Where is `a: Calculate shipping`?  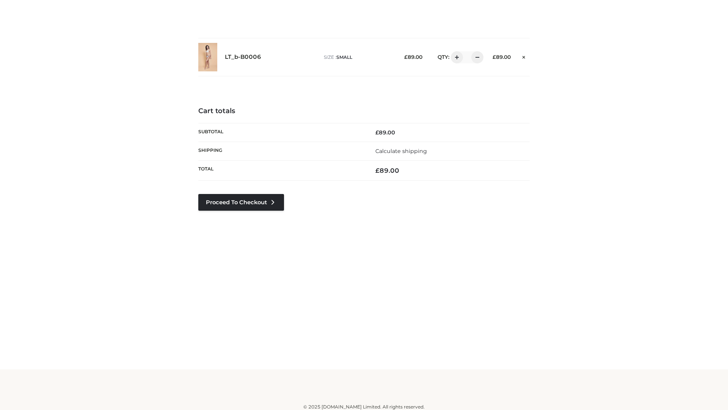 a: Calculate shipping is located at coordinates (401, 151).